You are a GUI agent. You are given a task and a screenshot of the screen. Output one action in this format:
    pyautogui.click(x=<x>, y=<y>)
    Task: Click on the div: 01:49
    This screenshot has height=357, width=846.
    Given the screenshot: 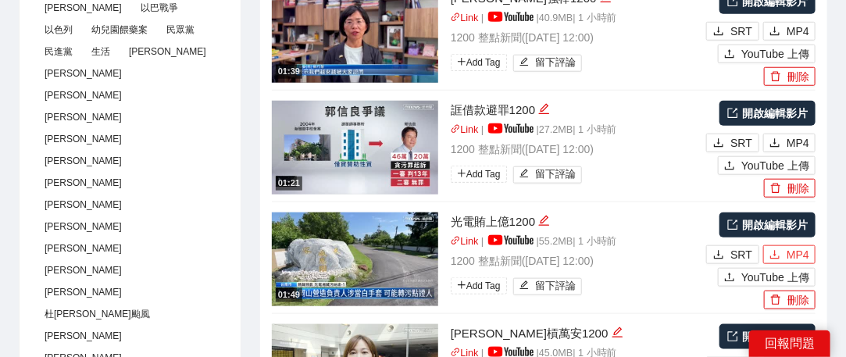 What is the action you would take?
    pyautogui.click(x=289, y=294)
    